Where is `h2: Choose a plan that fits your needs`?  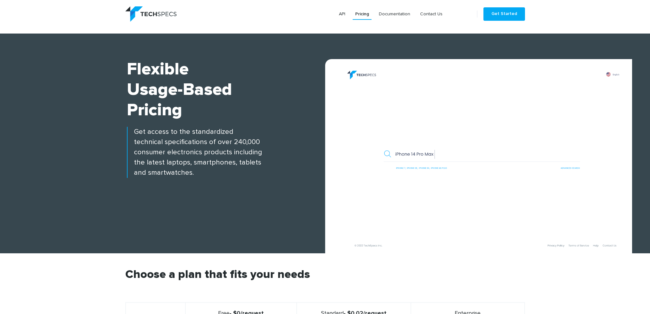 h2: Choose a plan that fits your needs is located at coordinates (325, 286).